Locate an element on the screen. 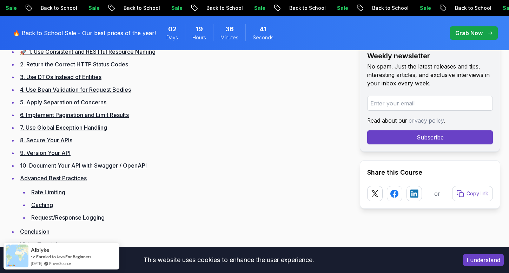 The image size is (509, 273). span: 2 Days is located at coordinates (172, 29).